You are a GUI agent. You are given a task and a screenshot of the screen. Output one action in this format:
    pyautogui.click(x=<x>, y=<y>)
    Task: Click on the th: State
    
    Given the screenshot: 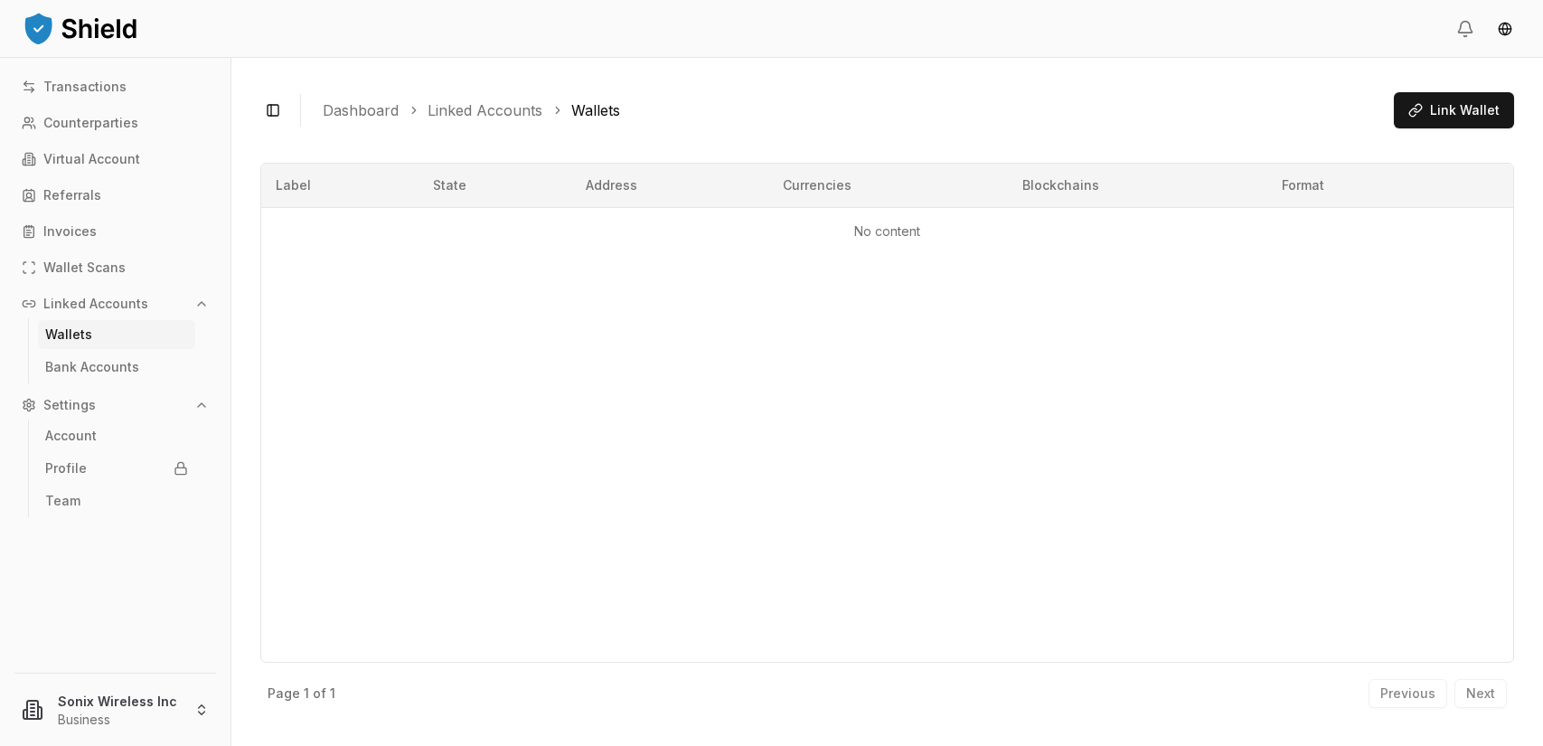 What is the action you would take?
    pyautogui.click(x=494, y=185)
    